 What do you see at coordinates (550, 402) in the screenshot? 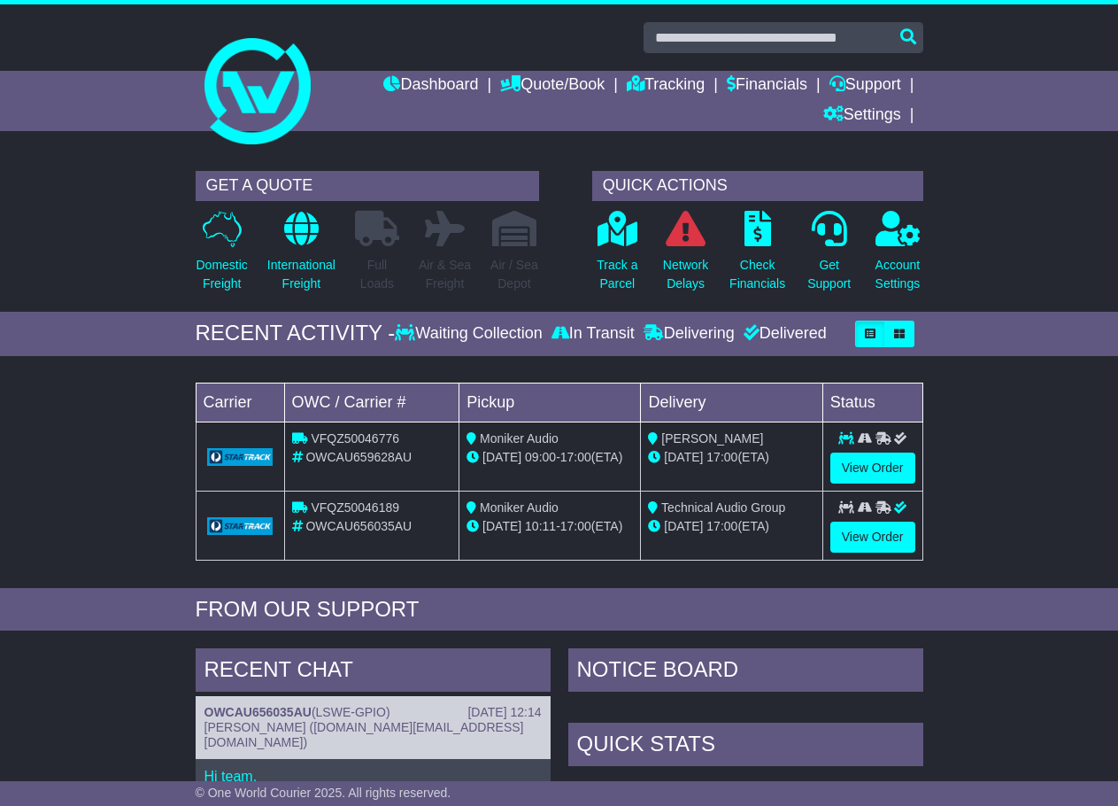
I see `td: Pickup` at bounding box center [550, 402].